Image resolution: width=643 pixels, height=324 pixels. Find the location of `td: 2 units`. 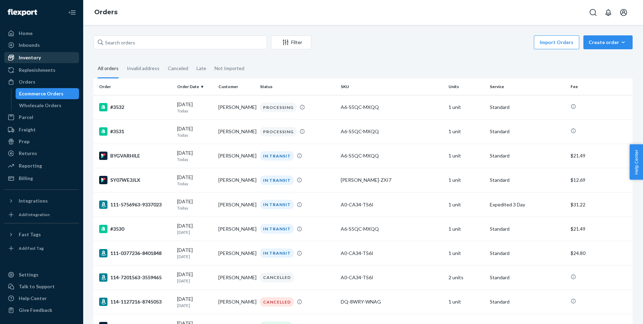

td: 2 units is located at coordinates (466, 277).